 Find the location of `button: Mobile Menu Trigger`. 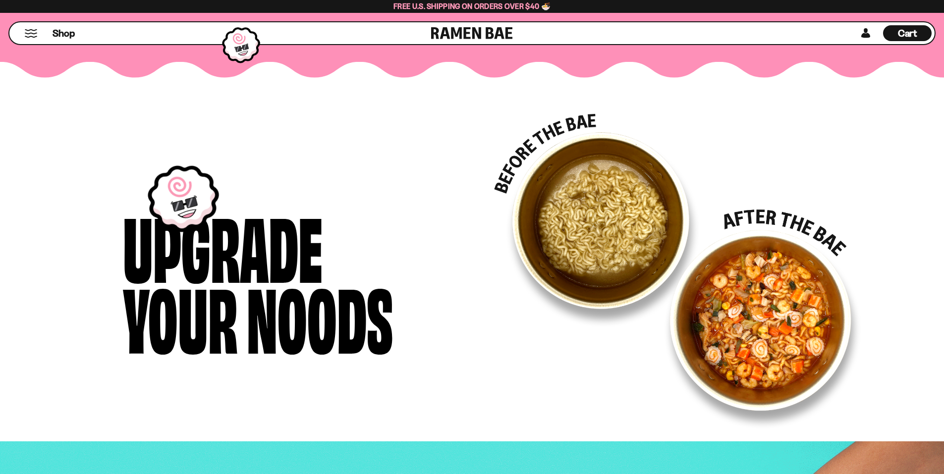

button: Mobile Menu Trigger is located at coordinates (31, 33).